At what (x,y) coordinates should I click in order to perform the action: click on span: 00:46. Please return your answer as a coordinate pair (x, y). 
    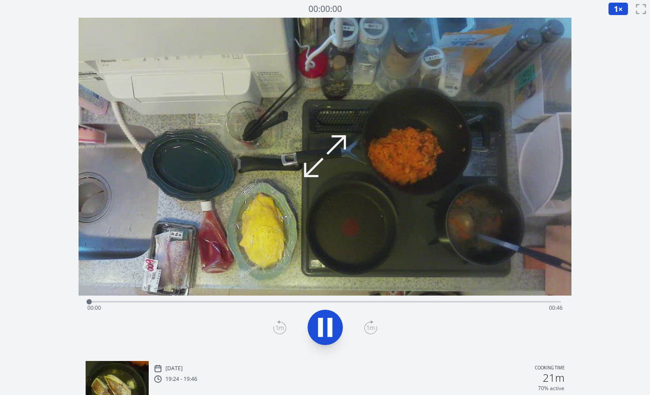
    Looking at the image, I should click on (556, 307).